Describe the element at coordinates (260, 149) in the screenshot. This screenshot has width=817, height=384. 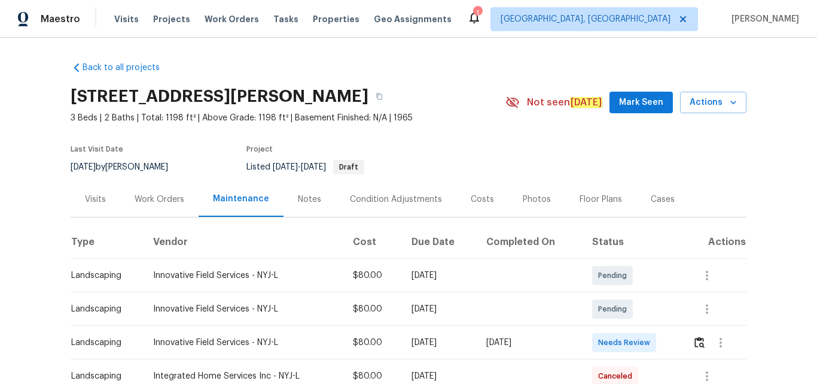
I see `span: Project` at that location.